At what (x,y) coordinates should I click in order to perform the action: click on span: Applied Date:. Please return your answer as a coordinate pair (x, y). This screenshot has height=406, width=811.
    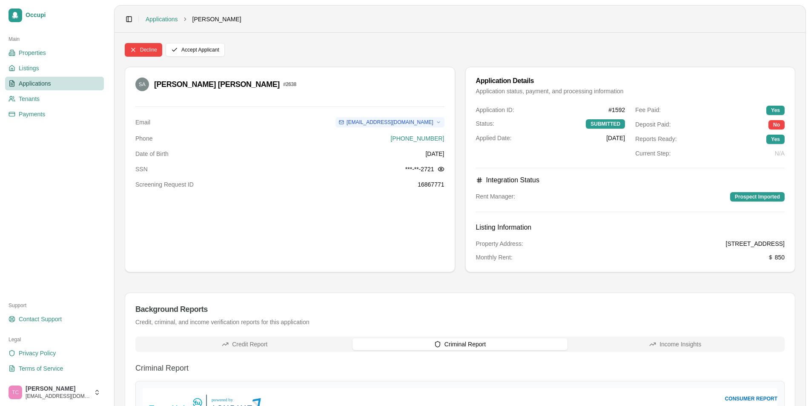
    Looking at the image, I should click on (494, 138).